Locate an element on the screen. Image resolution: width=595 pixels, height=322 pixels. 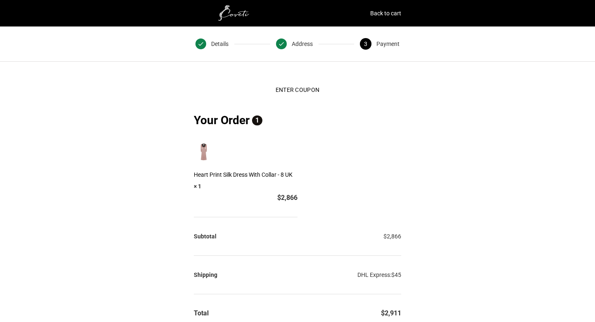
span: 2 is located at coordinates (281, 44).